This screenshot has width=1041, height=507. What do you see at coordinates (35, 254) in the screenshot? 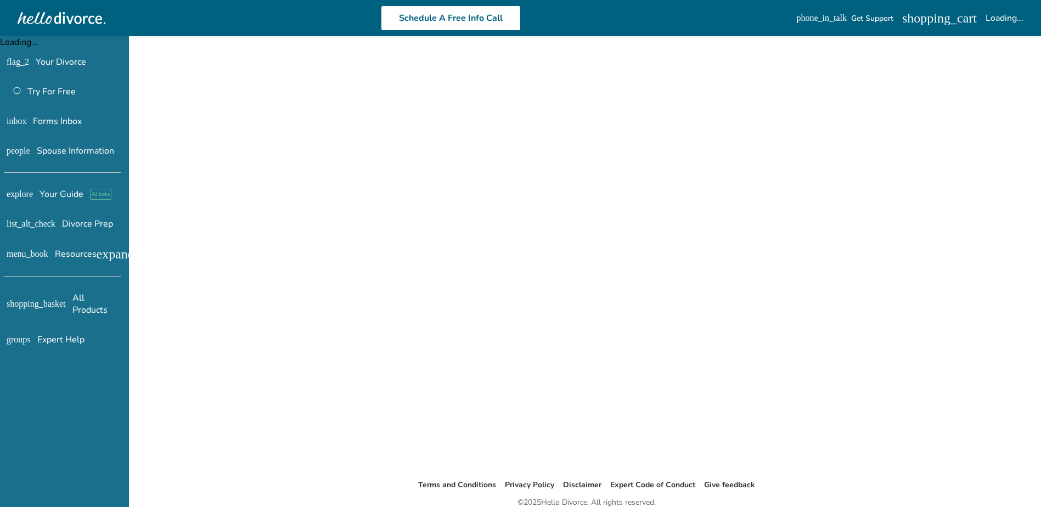
I see `span: Resources` at bounding box center [35, 254].